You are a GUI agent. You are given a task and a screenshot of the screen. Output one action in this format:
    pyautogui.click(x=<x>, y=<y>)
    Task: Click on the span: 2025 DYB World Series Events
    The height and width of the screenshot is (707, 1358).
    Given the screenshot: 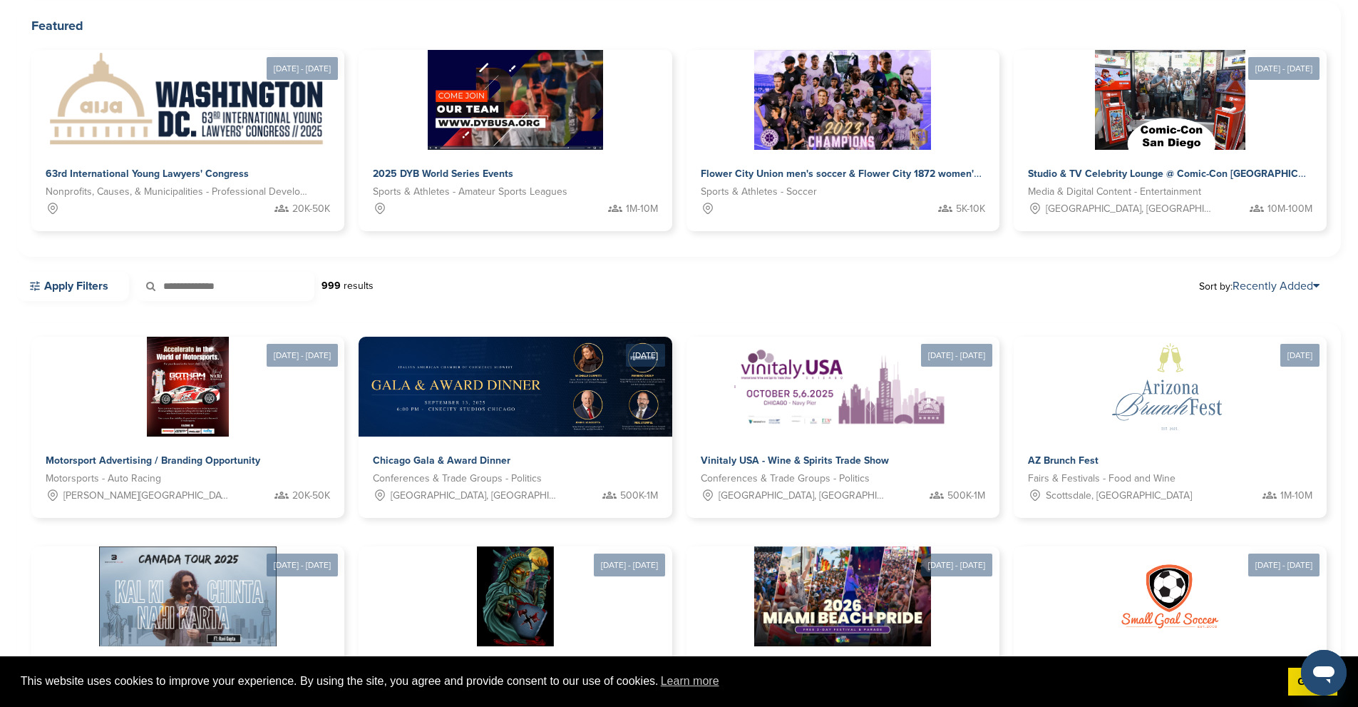 What is the action you would take?
    pyautogui.click(x=443, y=173)
    